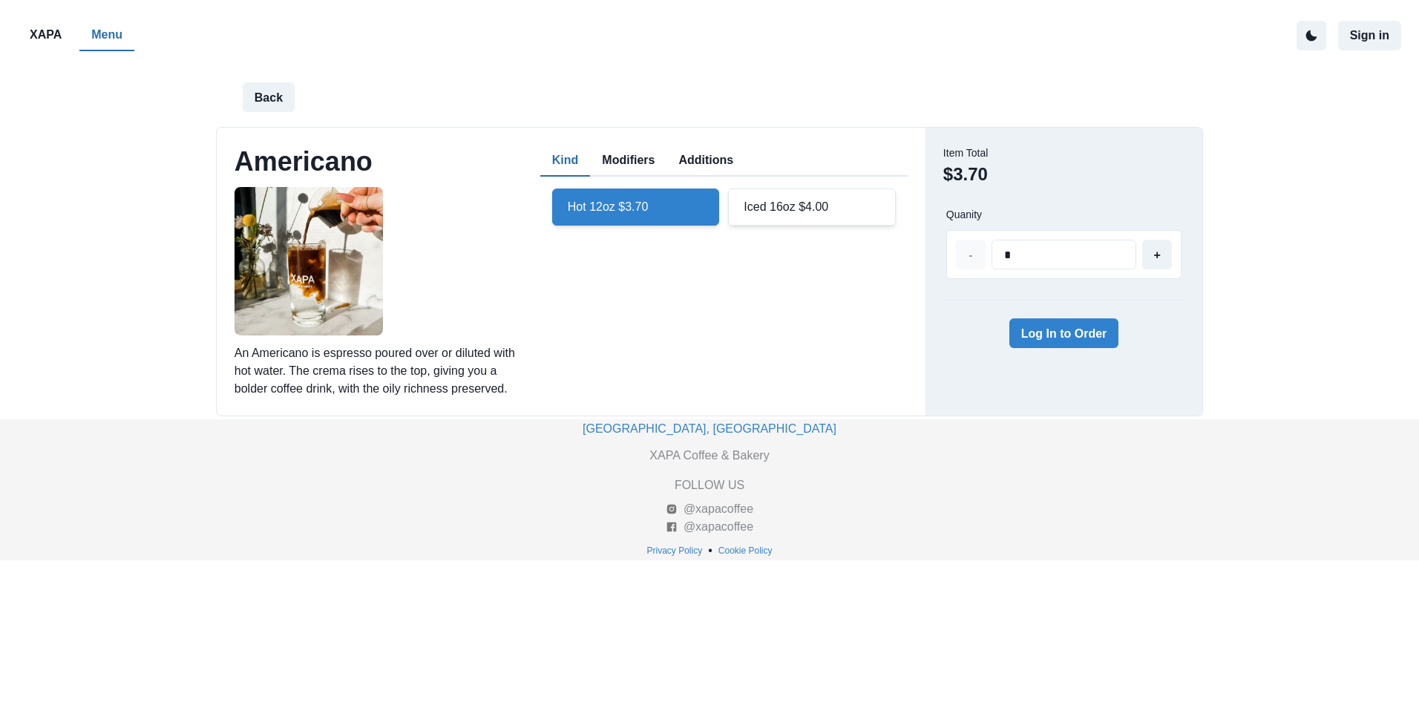 This screenshot has height=708, width=1419. Describe the element at coordinates (45, 35) in the screenshot. I see `p: XAPA` at that location.